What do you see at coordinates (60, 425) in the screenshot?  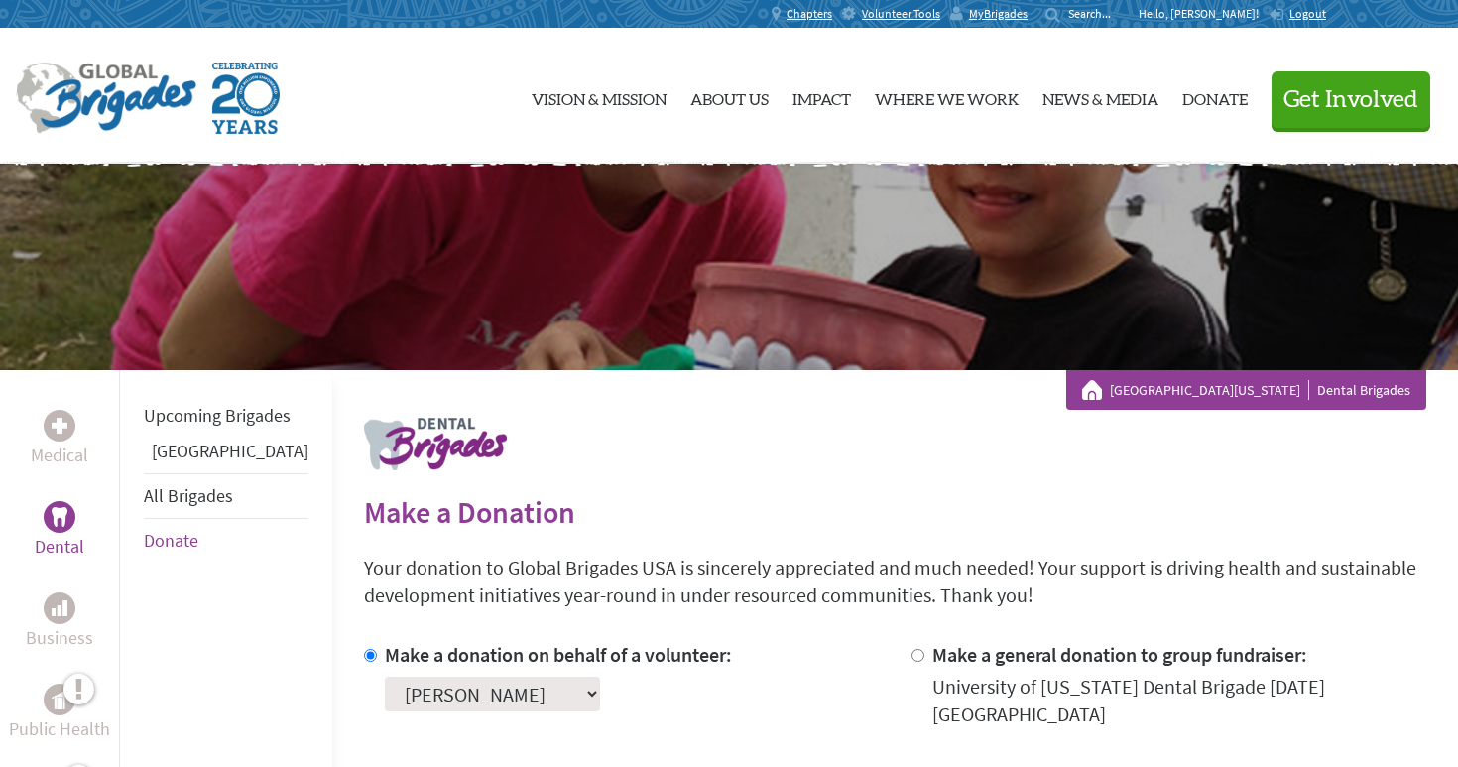 I see `div: Medical` at bounding box center [60, 425].